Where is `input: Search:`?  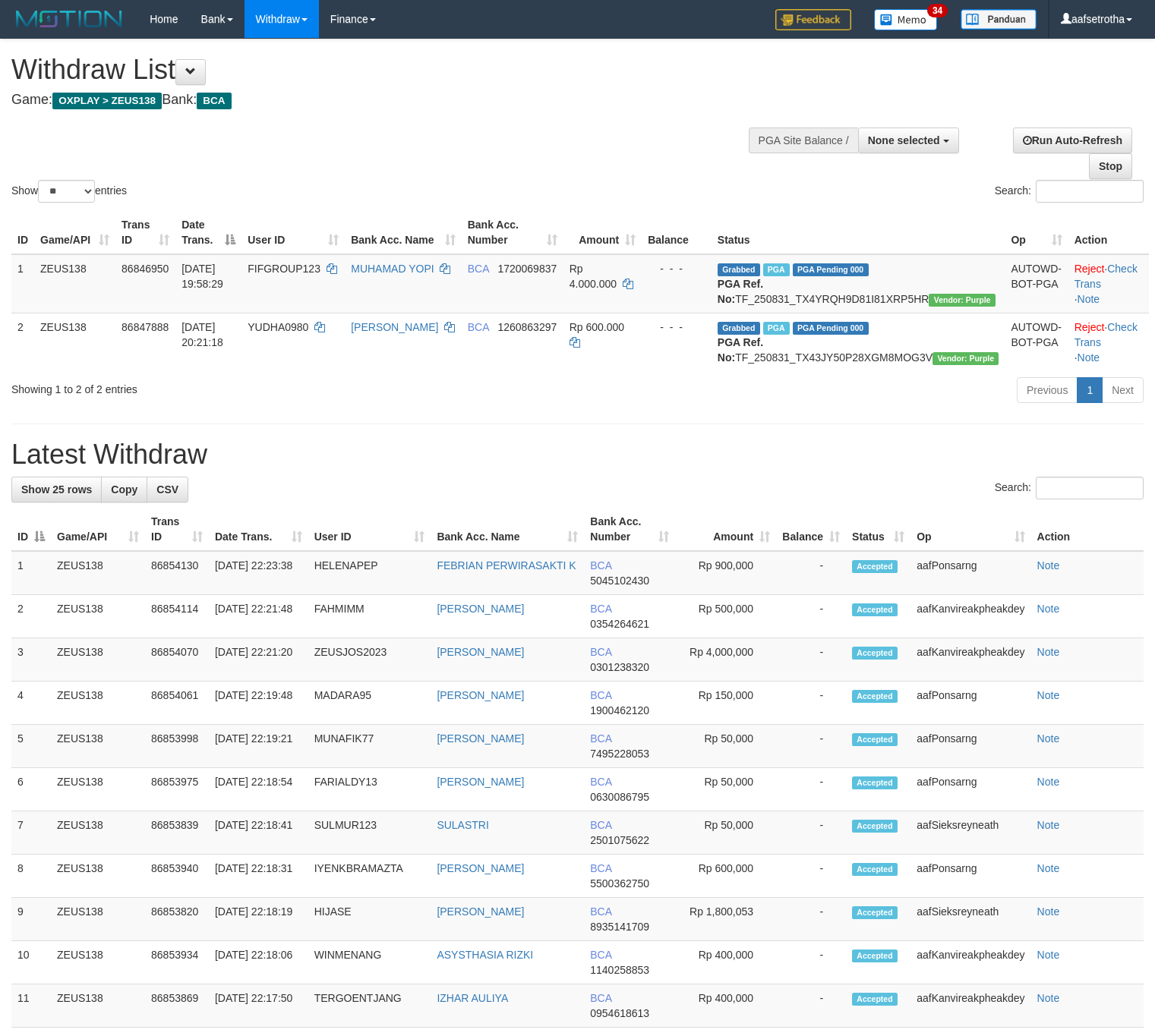 input: Search: is located at coordinates (1090, 191).